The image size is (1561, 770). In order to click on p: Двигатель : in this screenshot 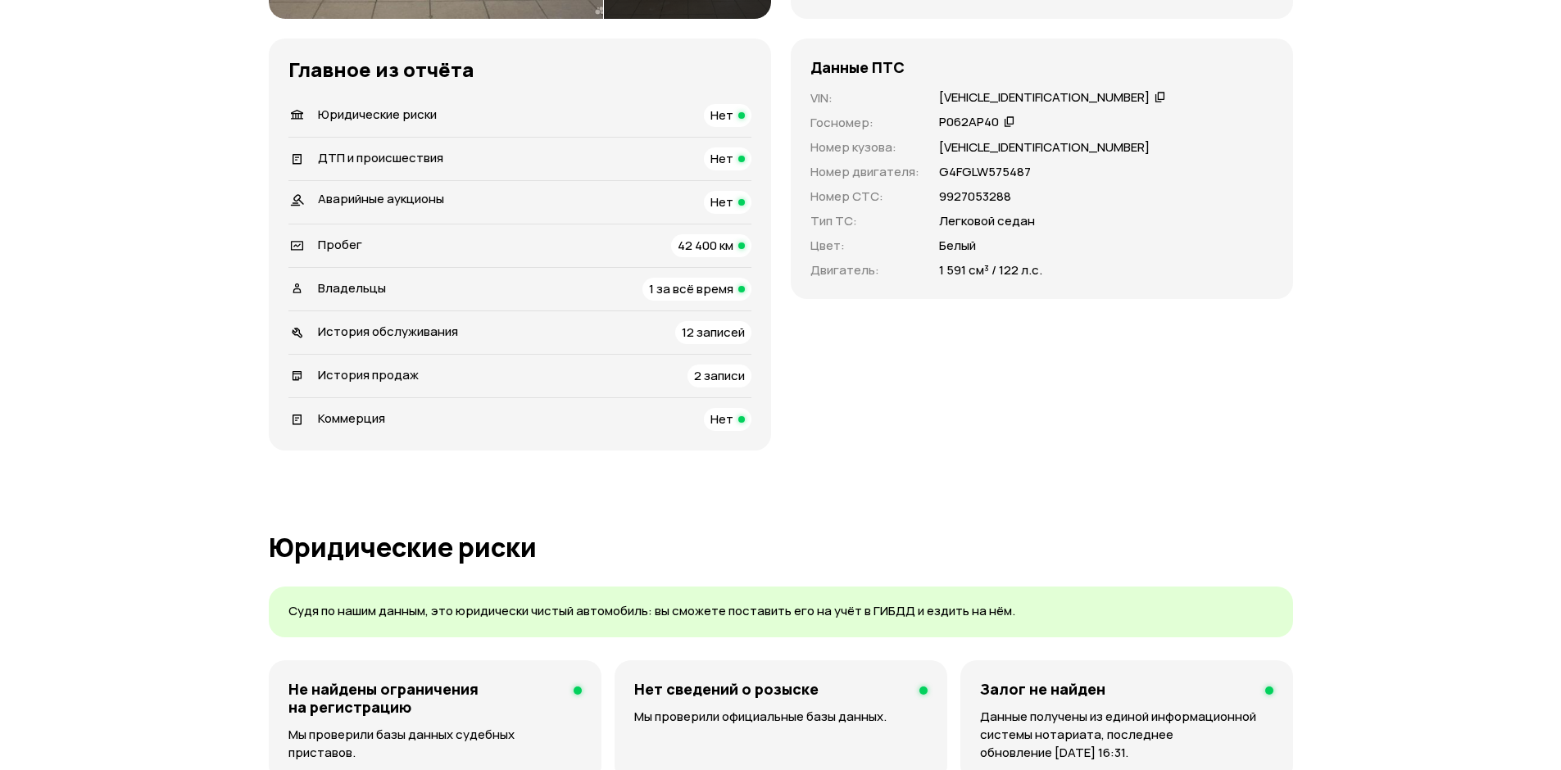, I will do `click(864, 270)`.